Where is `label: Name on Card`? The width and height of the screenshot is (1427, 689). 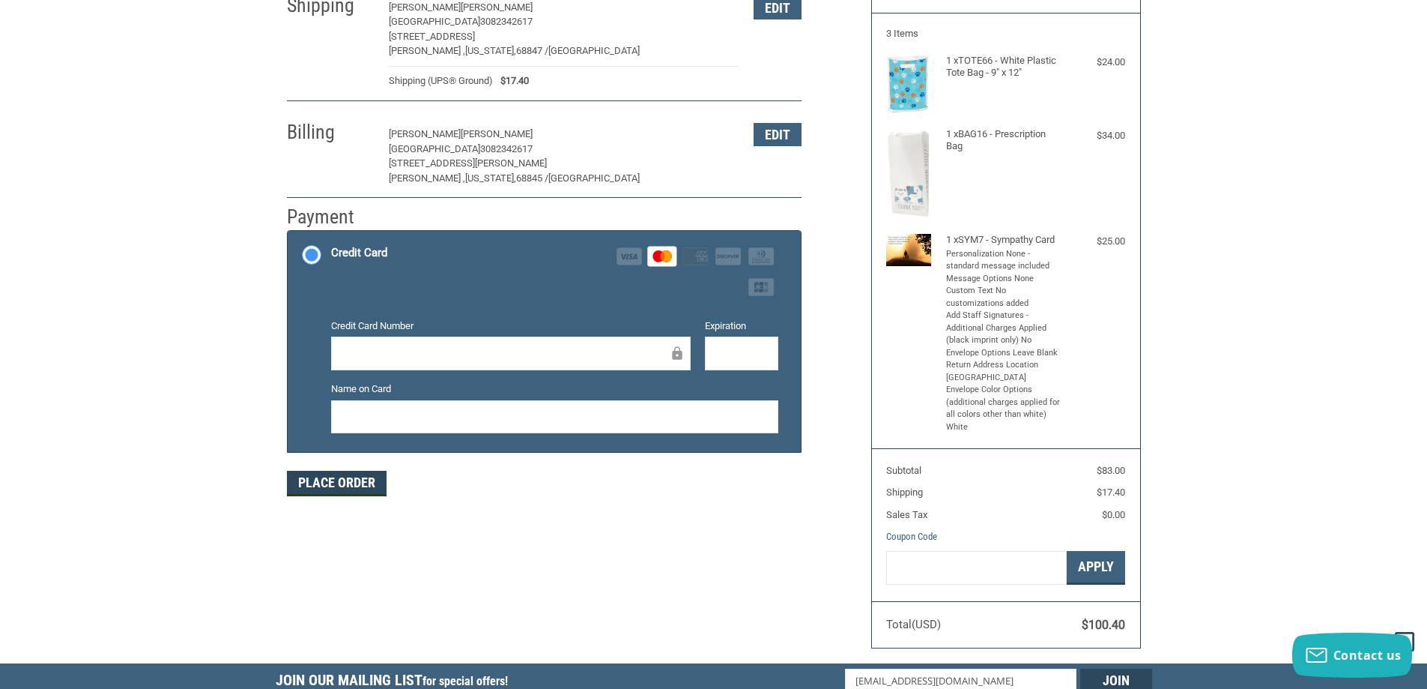 label: Name on Card is located at coordinates (554, 389).